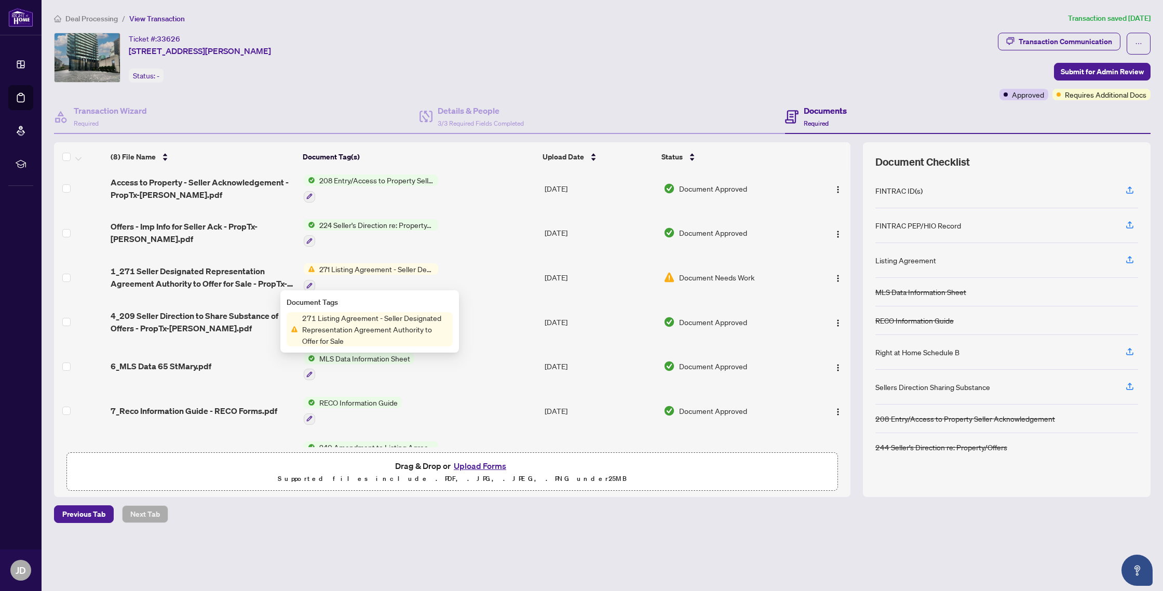 The width and height of the screenshot is (1163, 591). Describe the element at coordinates (161, 366) in the screenshot. I see `span: 6_MLS Data 65 StMary.pdf` at that location.